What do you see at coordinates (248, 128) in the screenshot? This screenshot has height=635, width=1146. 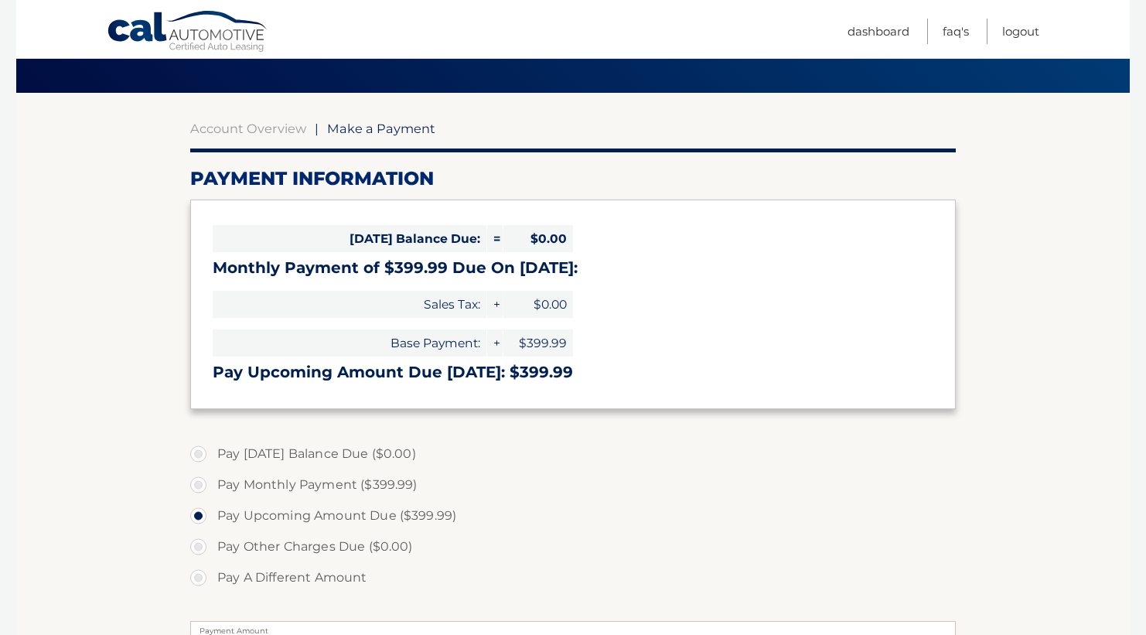 I see `a: Account Overview` at bounding box center [248, 128].